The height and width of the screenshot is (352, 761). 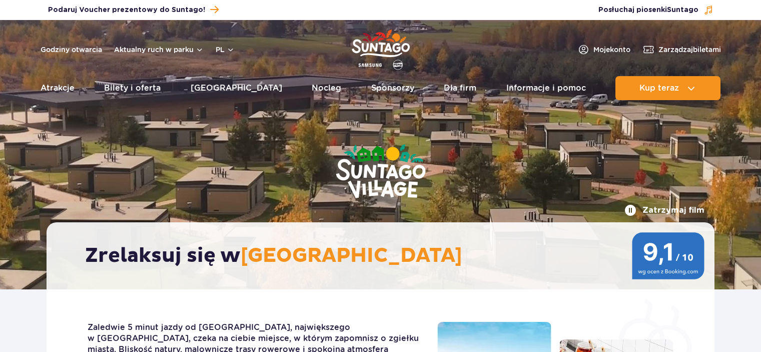 What do you see at coordinates (385, 256) in the screenshot?
I see `h2: Zrelaksuj się w` at bounding box center [385, 256].